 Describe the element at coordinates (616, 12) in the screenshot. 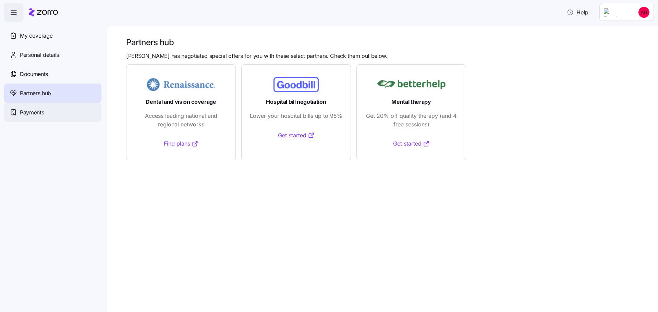

I see `img: Employer logo` at that location.